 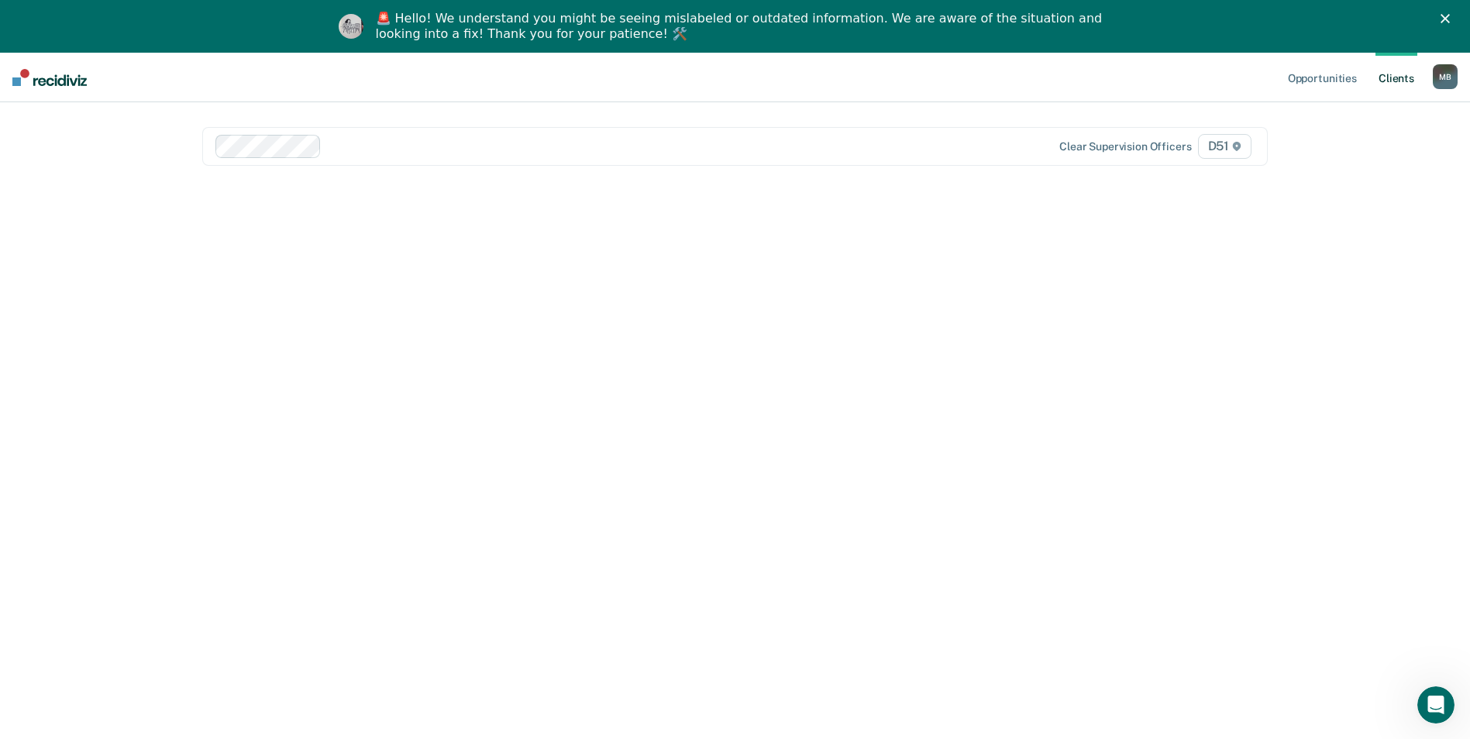 I want to click on div: Close, so click(x=1448, y=19).